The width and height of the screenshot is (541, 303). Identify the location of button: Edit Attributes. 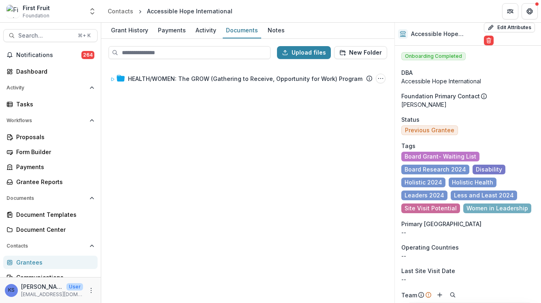
(510, 28).